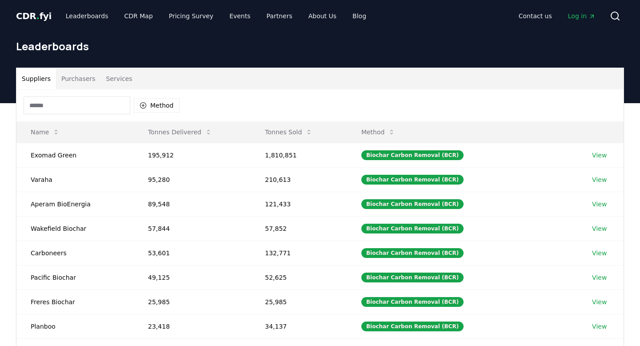  Describe the element at coordinates (288, 132) in the screenshot. I see `button: Tonnes Sold` at that location.